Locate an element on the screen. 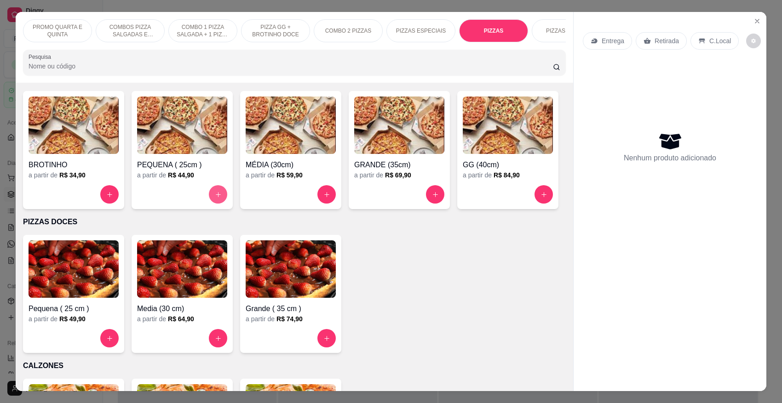 The height and width of the screenshot is (403, 782). p: C.Local is located at coordinates (719, 41).